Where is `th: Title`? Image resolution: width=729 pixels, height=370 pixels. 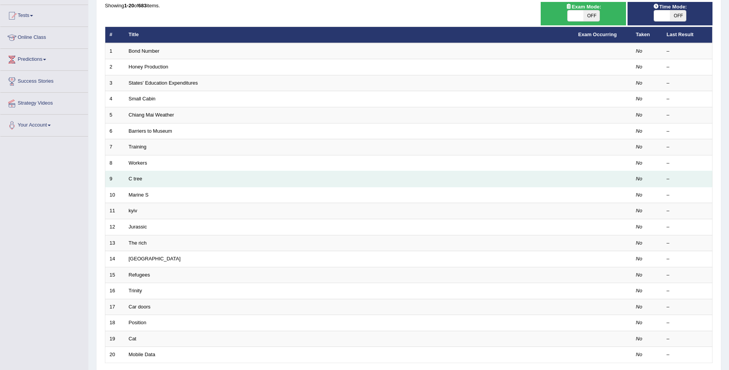
th: Title is located at coordinates (349, 35).